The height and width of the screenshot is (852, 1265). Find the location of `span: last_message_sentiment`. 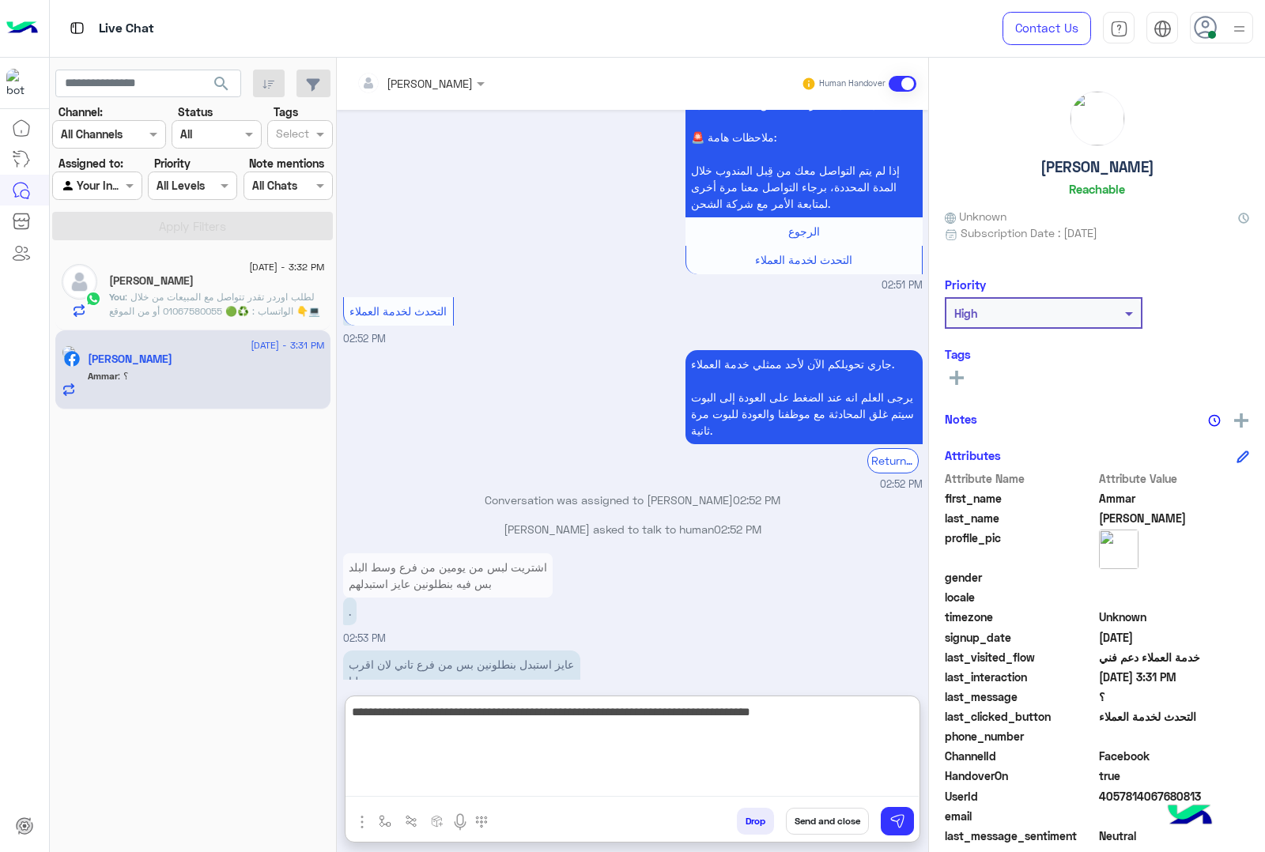

span: last_message_sentiment is located at coordinates (1020, 835).